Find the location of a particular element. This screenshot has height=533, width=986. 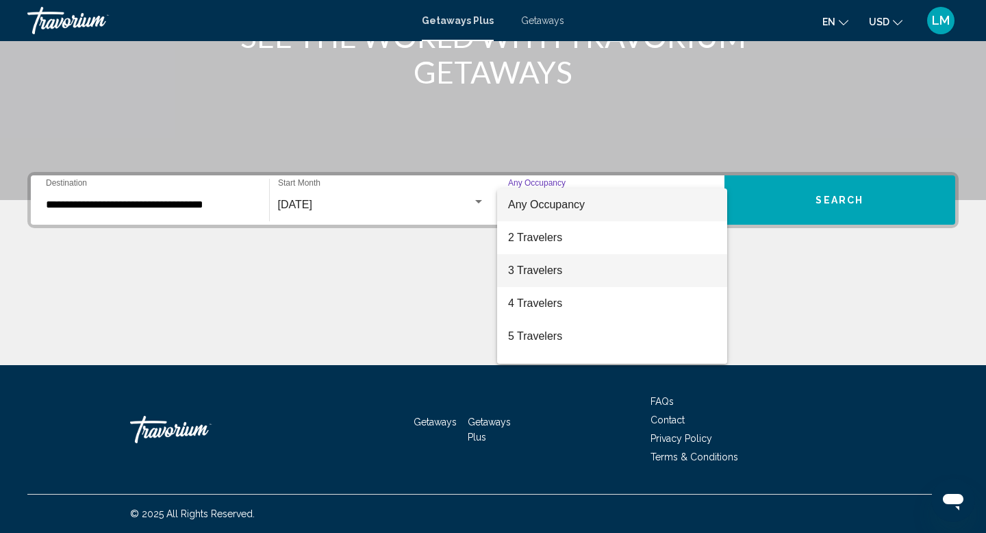

span: 4 Travelers is located at coordinates (612, 303).